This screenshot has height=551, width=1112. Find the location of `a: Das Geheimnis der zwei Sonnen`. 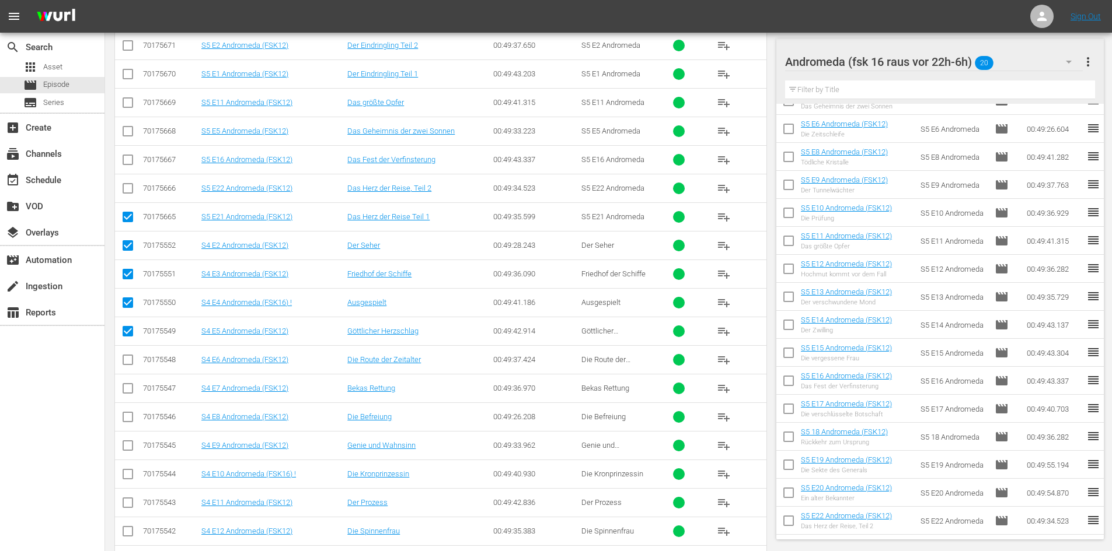

a: Das Geheimnis der zwei Sonnen is located at coordinates (401, 131).